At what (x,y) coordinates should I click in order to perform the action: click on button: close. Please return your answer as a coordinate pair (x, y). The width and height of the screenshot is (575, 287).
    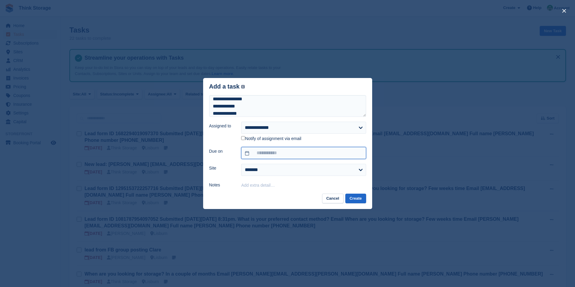
    Looking at the image, I should click on (564, 11).